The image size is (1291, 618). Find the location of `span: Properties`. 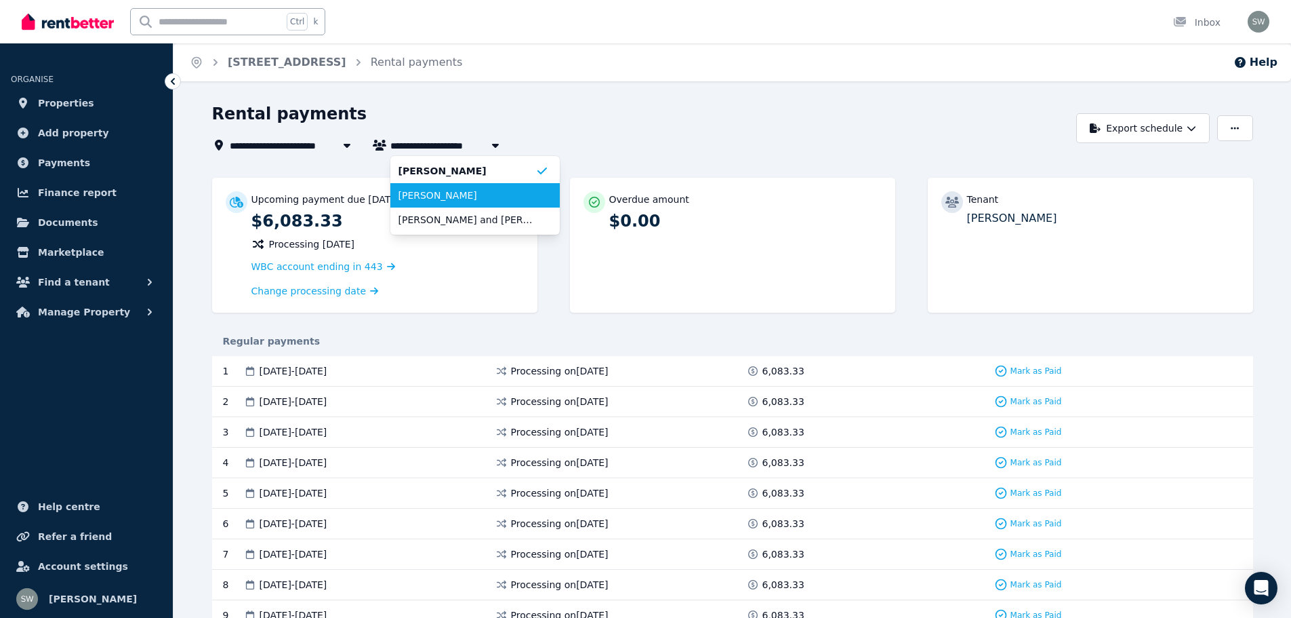

span: Properties is located at coordinates (66, 103).